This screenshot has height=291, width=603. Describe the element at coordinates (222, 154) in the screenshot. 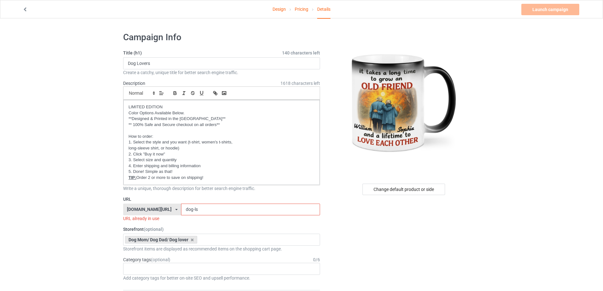

I see `p: 2. Click "Buy it now"` at that location.